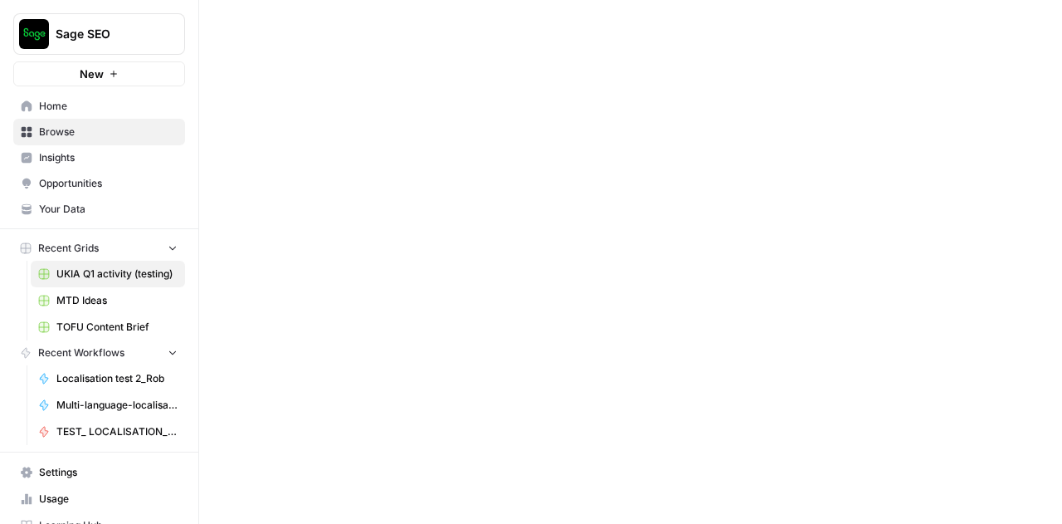  What do you see at coordinates (108, 132) in the screenshot?
I see `span: Browse` at bounding box center [108, 132].